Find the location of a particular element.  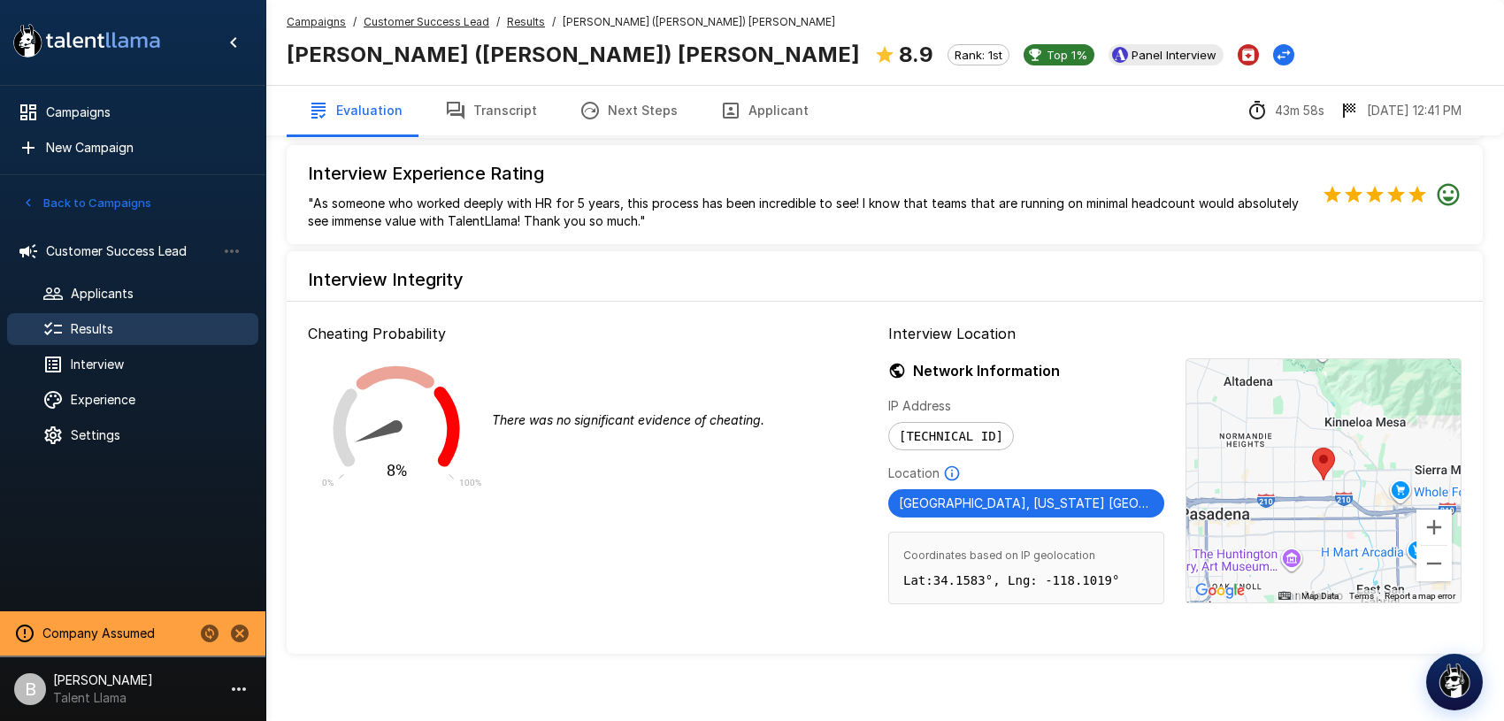

p: "As someone who worked deeply with HR for 5 years, this process has been incredible to see! I kno... is located at coordinates (811, 212).